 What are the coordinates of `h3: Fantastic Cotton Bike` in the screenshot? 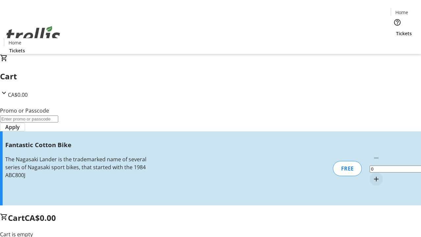 It's located at (77, 145).